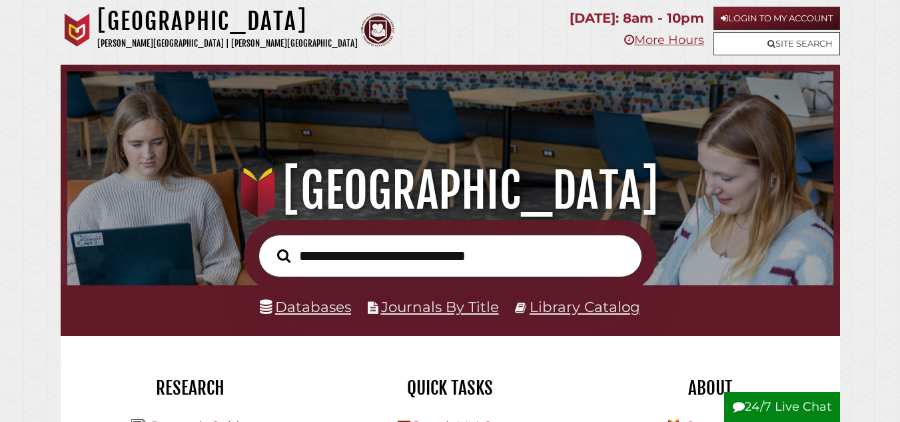 This screenshot has width=900, height=422. What do you see at coordinates (284, 256) in the screenshot?
I see `i: Search` at bounding box center [284, 256].